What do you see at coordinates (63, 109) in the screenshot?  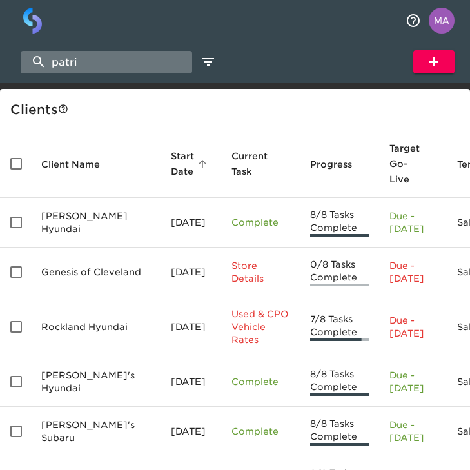 I see `svg: This is a list of all of your clients and clients shared with you` at bounding box center [63, 109].